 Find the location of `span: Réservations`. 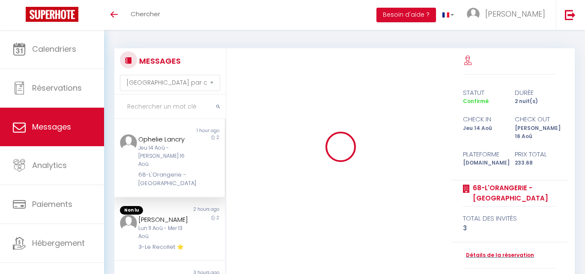

span: Réservations is located at coordinates (57, 88).